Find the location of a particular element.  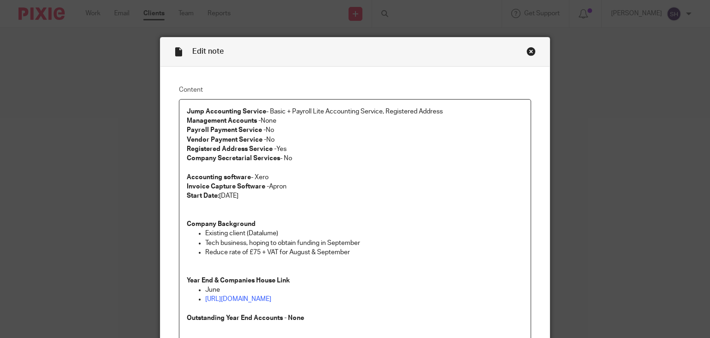

p: - Xero Apron is located at coordinates (355, 182).